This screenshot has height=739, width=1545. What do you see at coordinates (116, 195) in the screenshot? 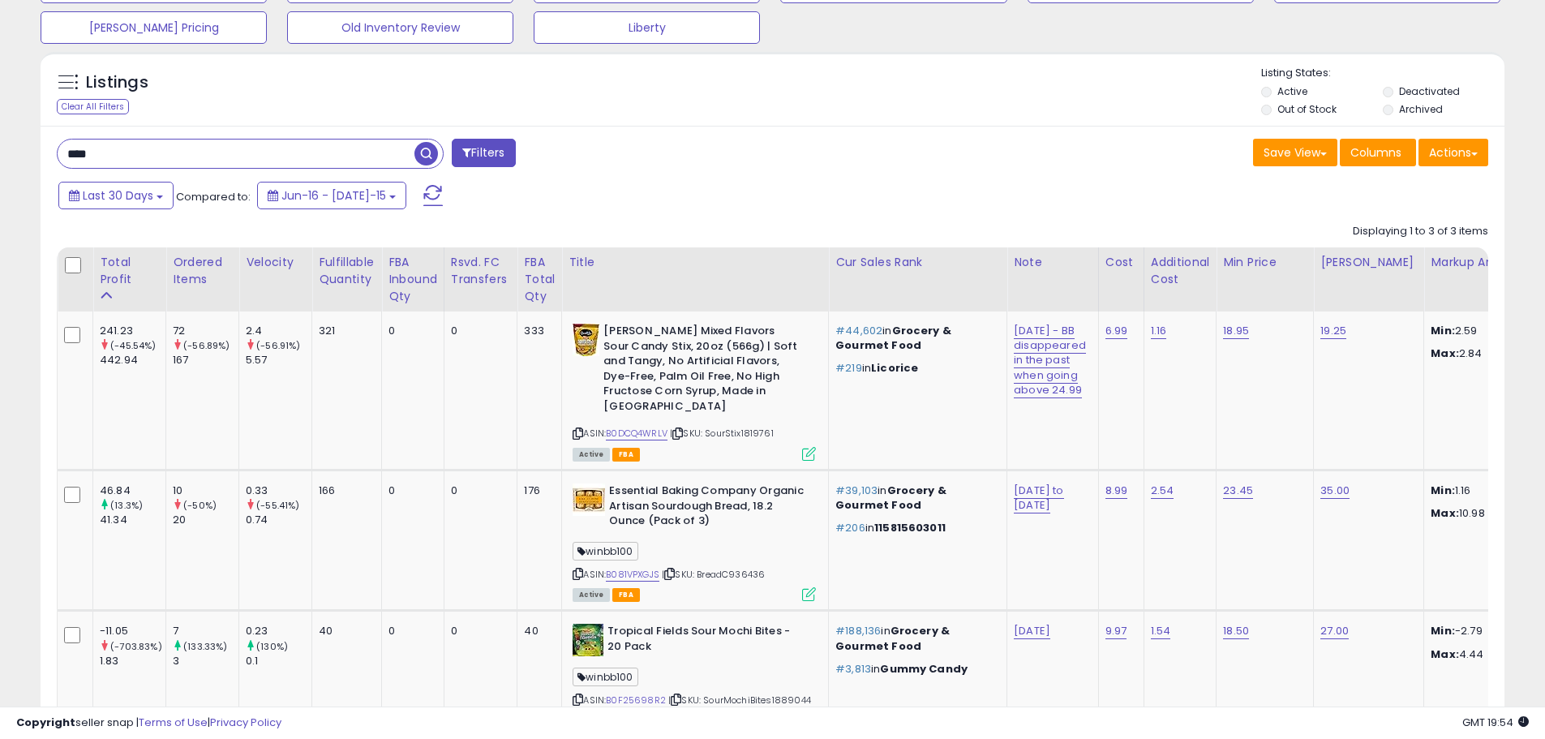
I see `button: Last 30 Days` at bounding box center [116, 195].